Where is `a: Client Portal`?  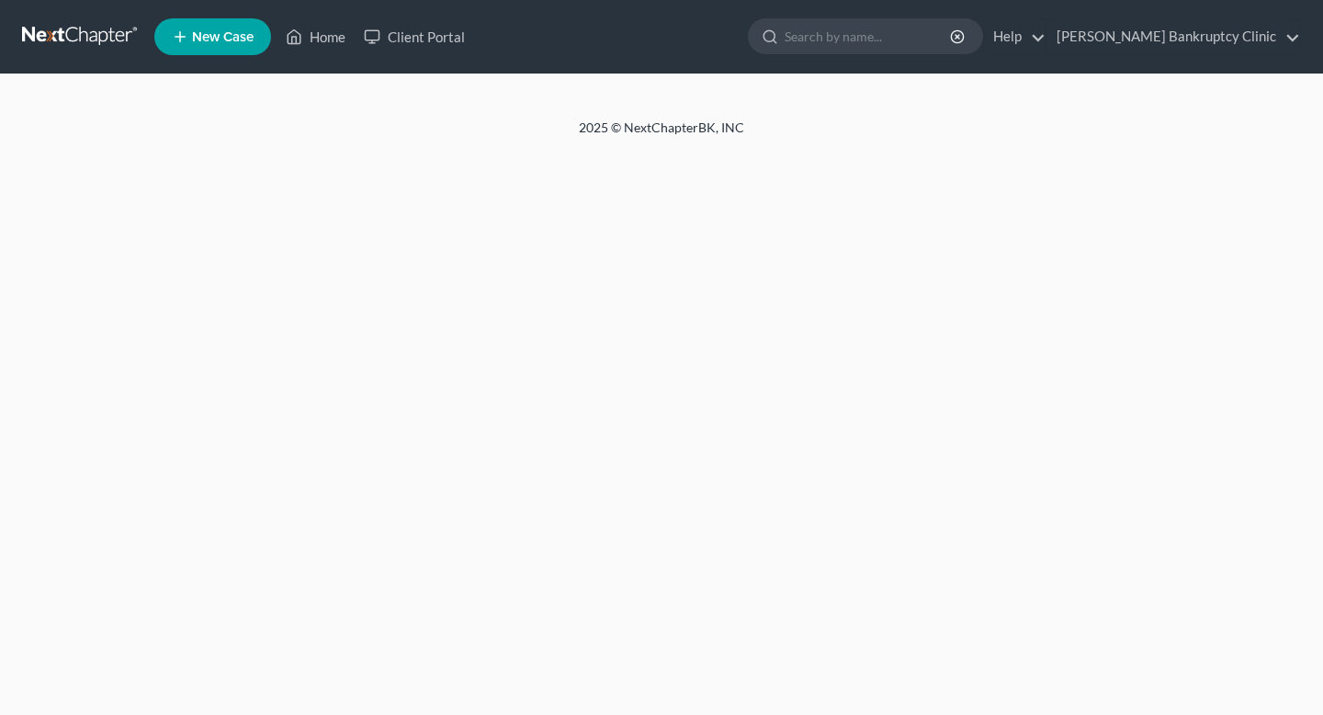 a: Client Portal is located at coordinates (414, 37).